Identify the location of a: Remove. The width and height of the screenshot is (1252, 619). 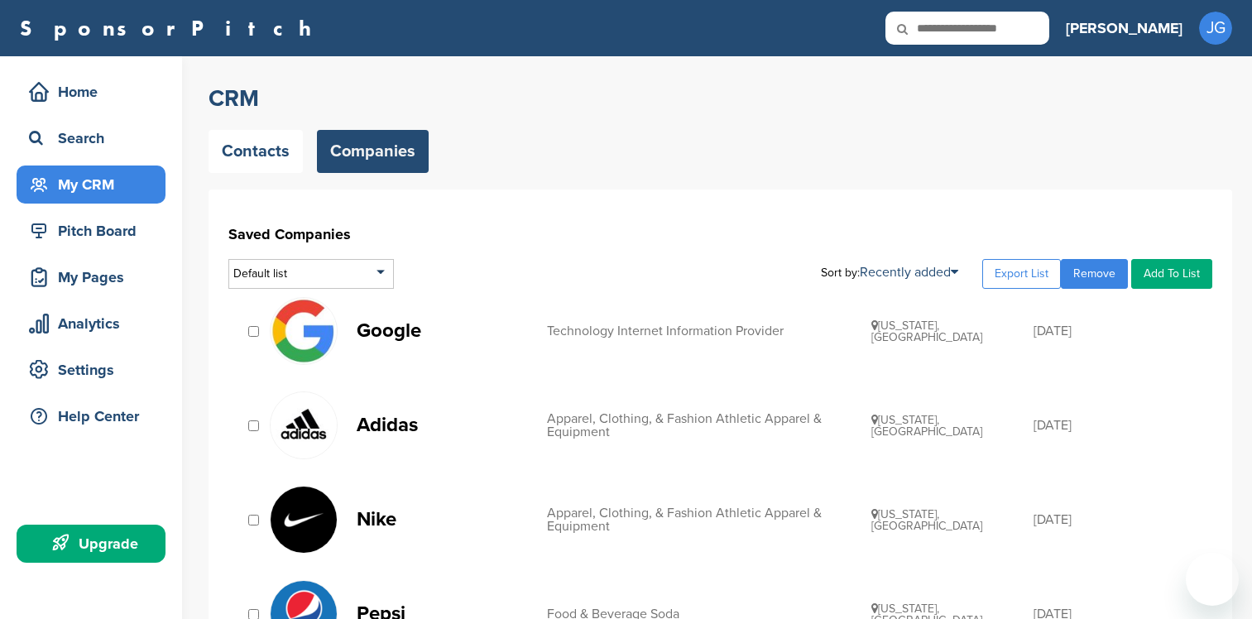
(1094, 274).